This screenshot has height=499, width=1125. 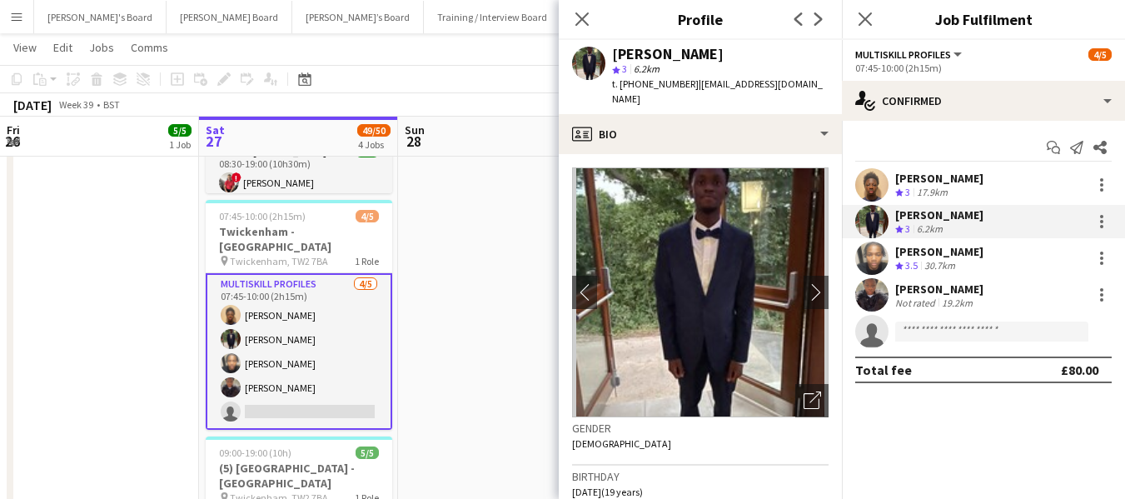 I want to click on span: MULTISKILL PROFILES, so click(x=902, y=54).